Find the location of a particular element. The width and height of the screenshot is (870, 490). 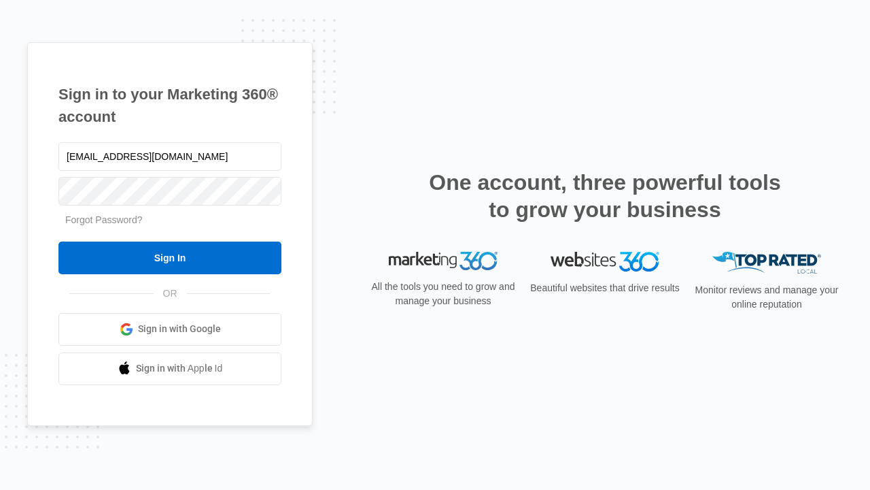

input: Email is located at coordinates (170, 156).